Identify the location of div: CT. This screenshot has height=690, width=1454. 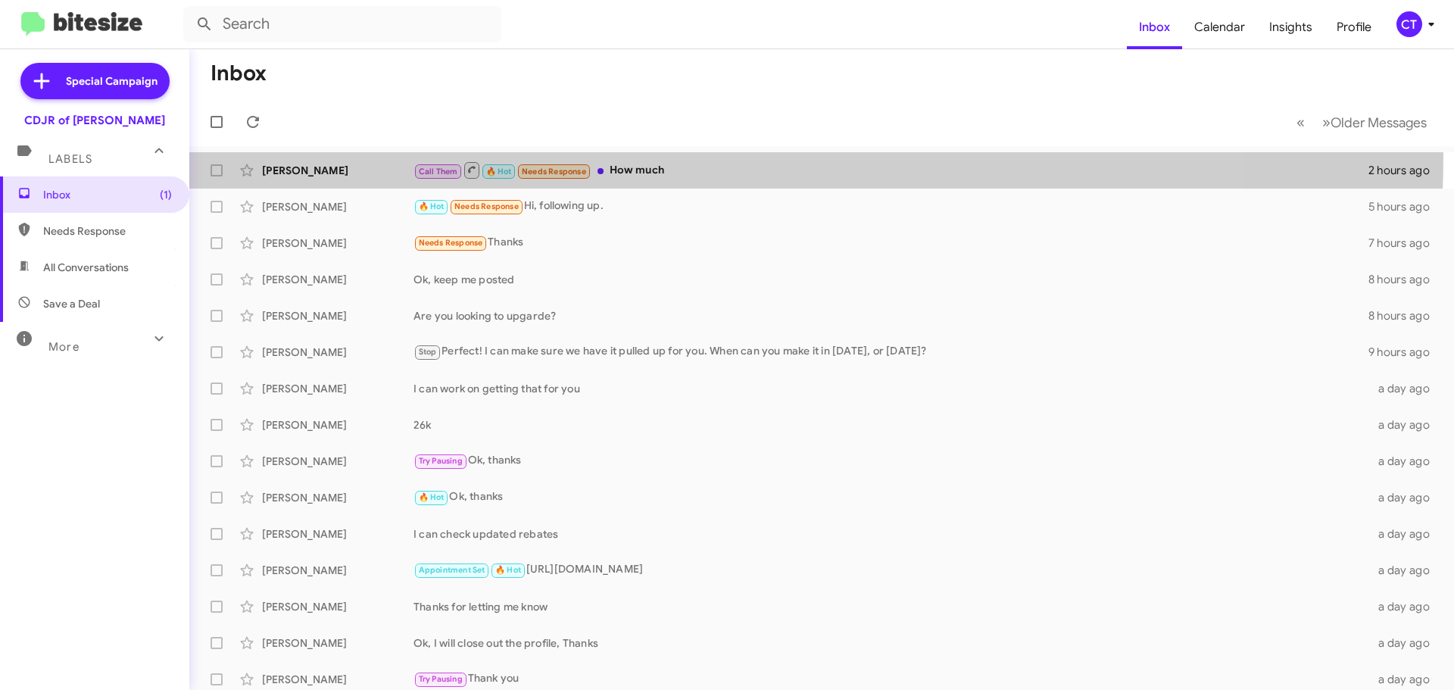
(1410, 24).